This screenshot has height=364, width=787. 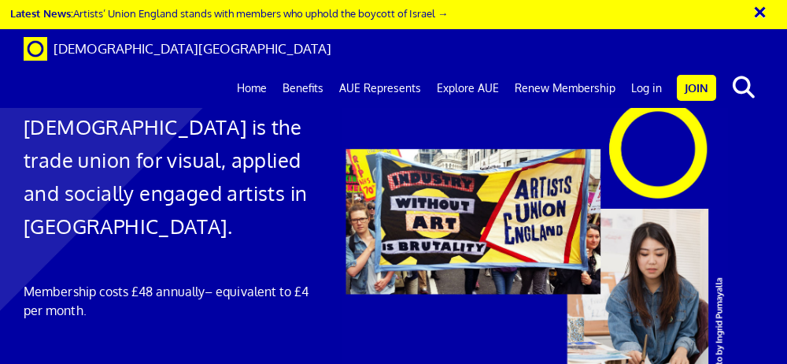 What do you see at coordinates (42, 13) in the screenshot?
I see `strong: Latest News:` at bounding box center [42, 13].